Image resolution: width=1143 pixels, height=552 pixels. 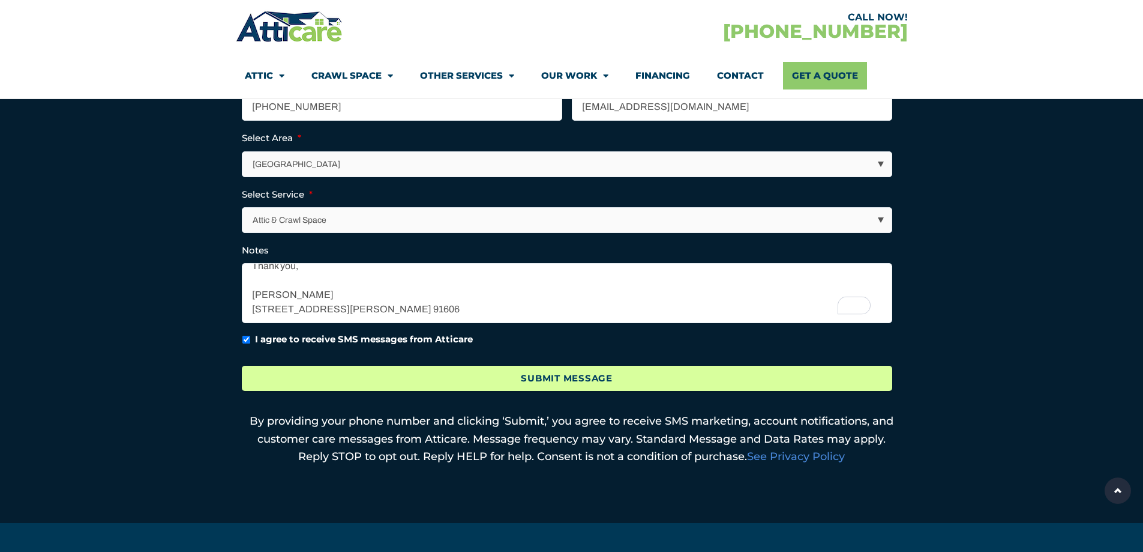 What do you see at coordinates (255, 250) in the screenshot?
I see `label: Notes` at bounding box center [255, 250].